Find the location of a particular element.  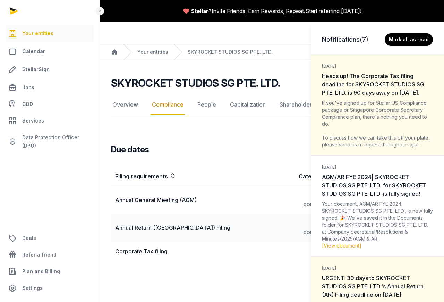

a: [View document] is located at coordinates (341, 245).